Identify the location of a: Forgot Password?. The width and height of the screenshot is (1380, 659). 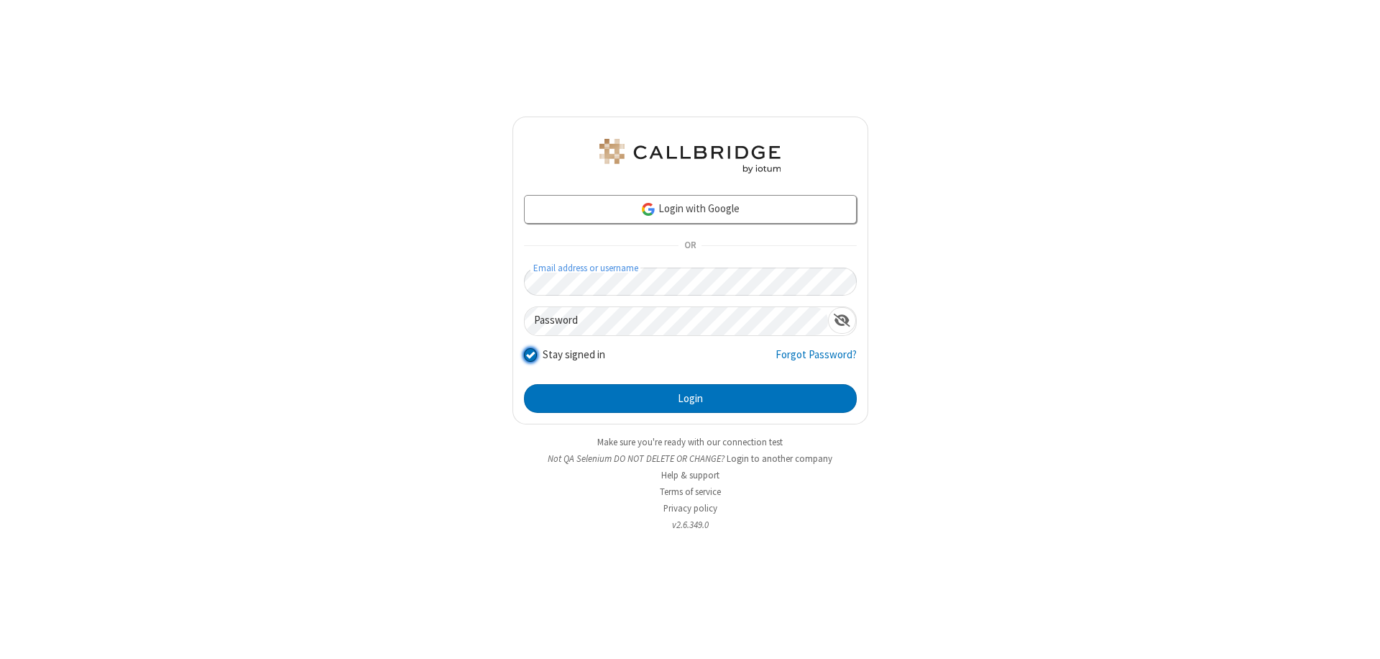
(816, 360).